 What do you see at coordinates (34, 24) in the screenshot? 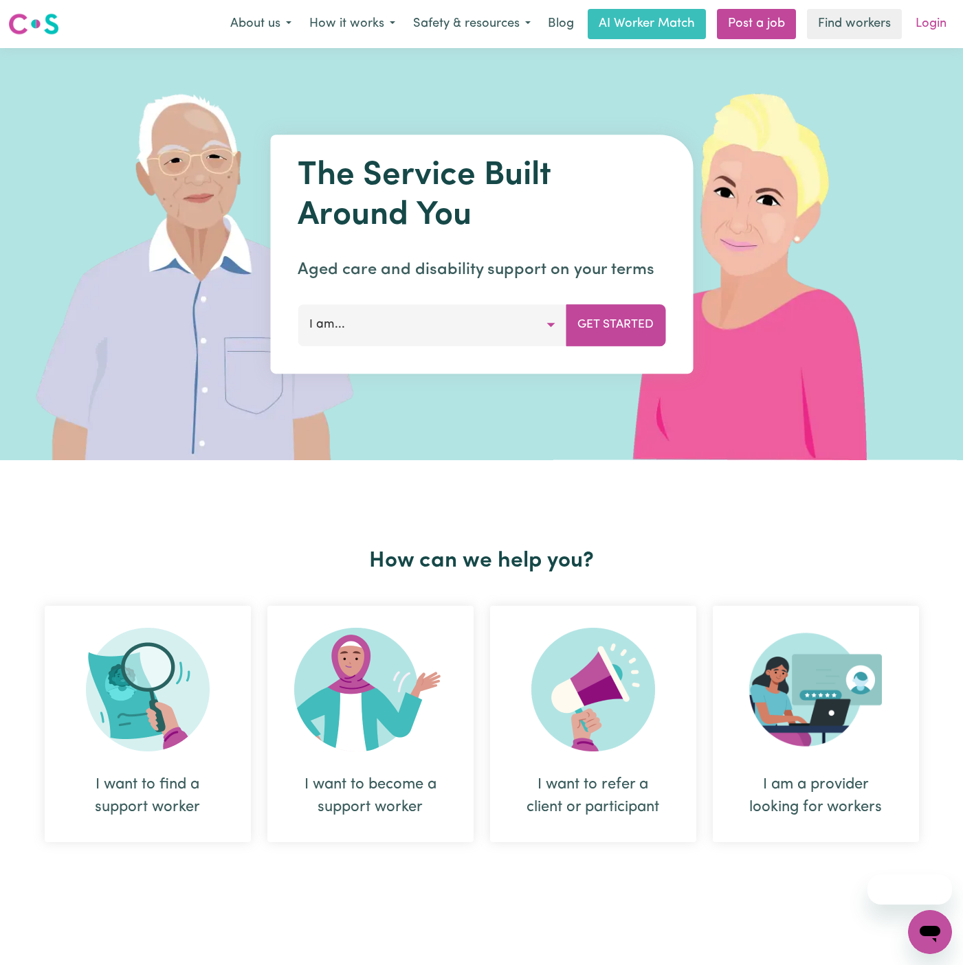
I see `img: Careseekers logo` at bounding box center [34, 24].